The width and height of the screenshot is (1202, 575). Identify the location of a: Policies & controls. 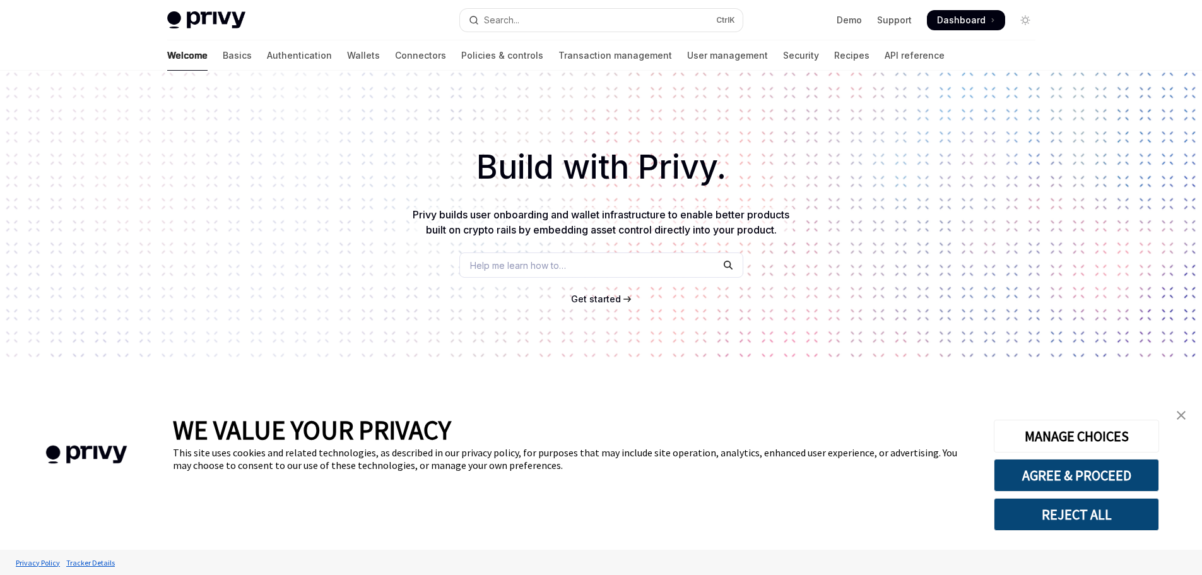
(502, 56).